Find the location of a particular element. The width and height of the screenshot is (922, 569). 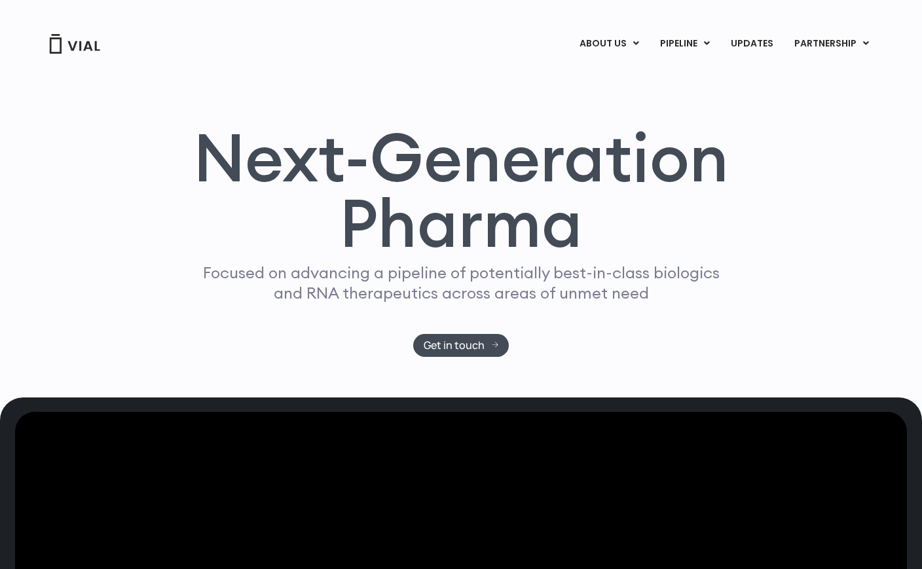

p: Focused on advancing a pipeline of potentially best-in-class biologics and RNA therapeutics acros... is located at coordinates (461, 283).